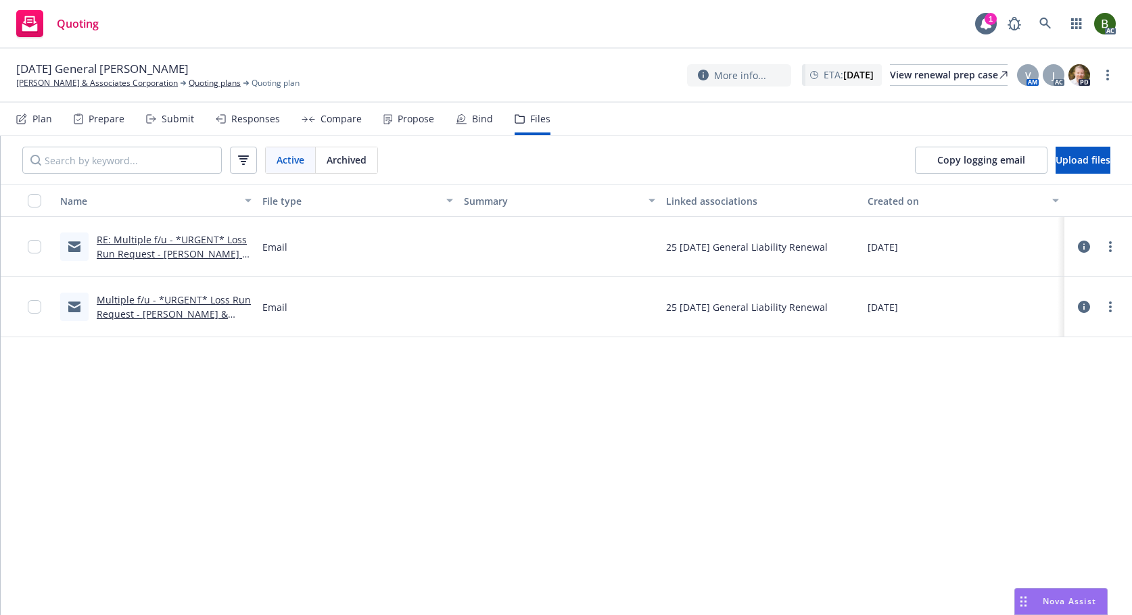 The image size is (1132, 615). Describe the element at coordinates (106, 119) in the screenshot. I see `div: Prepare` at that location.